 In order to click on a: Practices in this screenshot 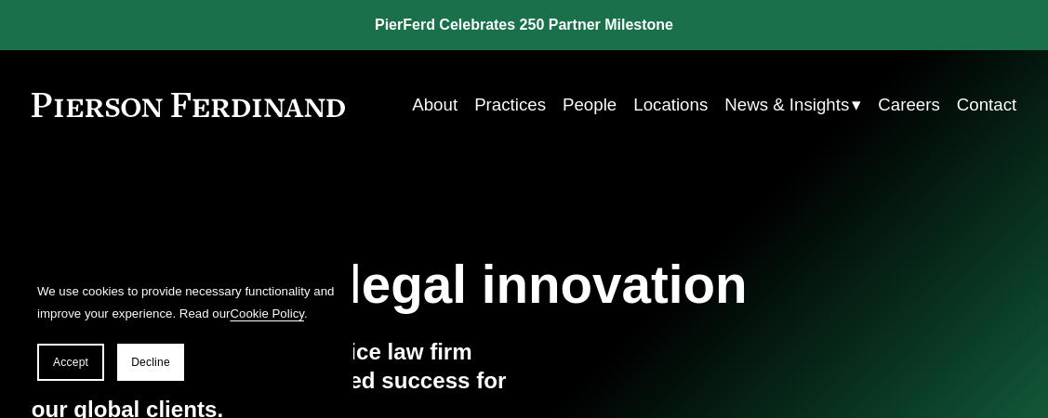, I will do `click(509, 104)`.